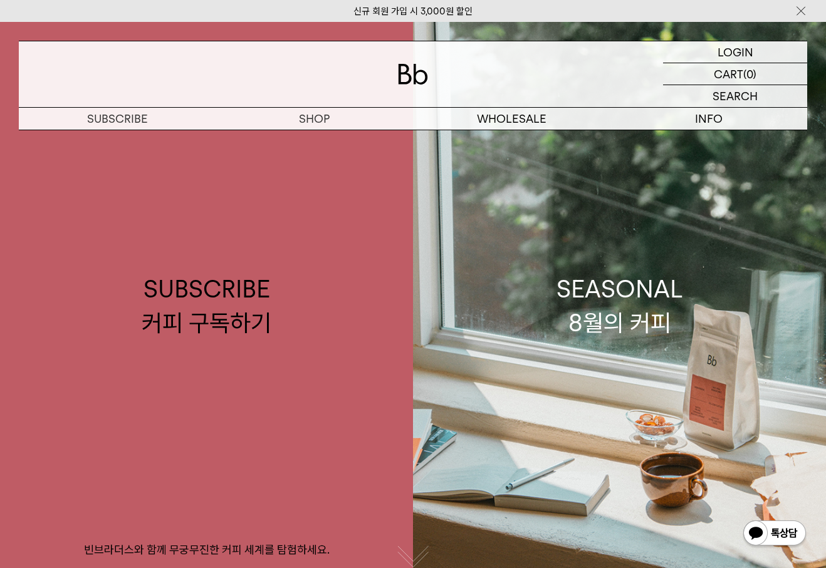 The height and width of the screenshot is (568, 826). Describe the element at coordinates (750, 74) in the screenshot. I see `p: (0)` at that location.